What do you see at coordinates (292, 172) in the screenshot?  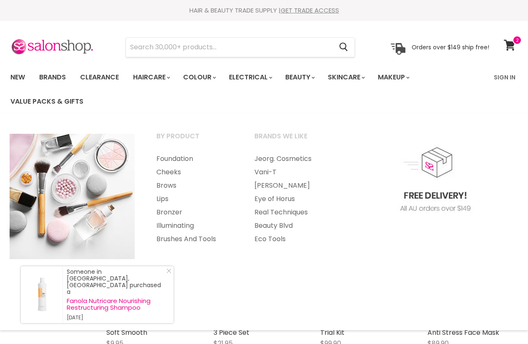 I see `a: Vani-T` at bounding box center [292, 172].